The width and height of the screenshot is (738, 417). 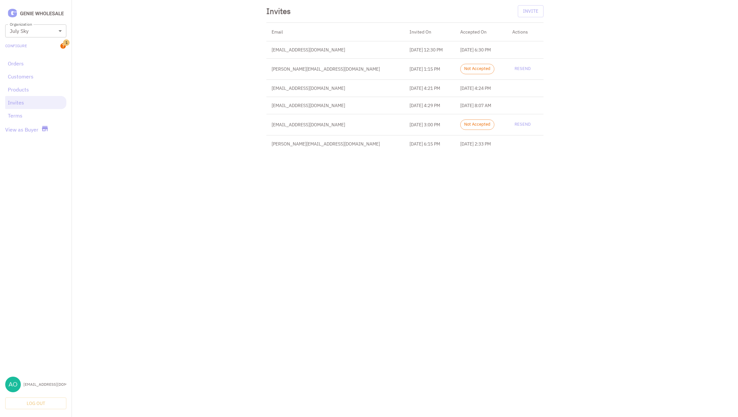 I want to click on a: Products, so click(x=36, y=89).